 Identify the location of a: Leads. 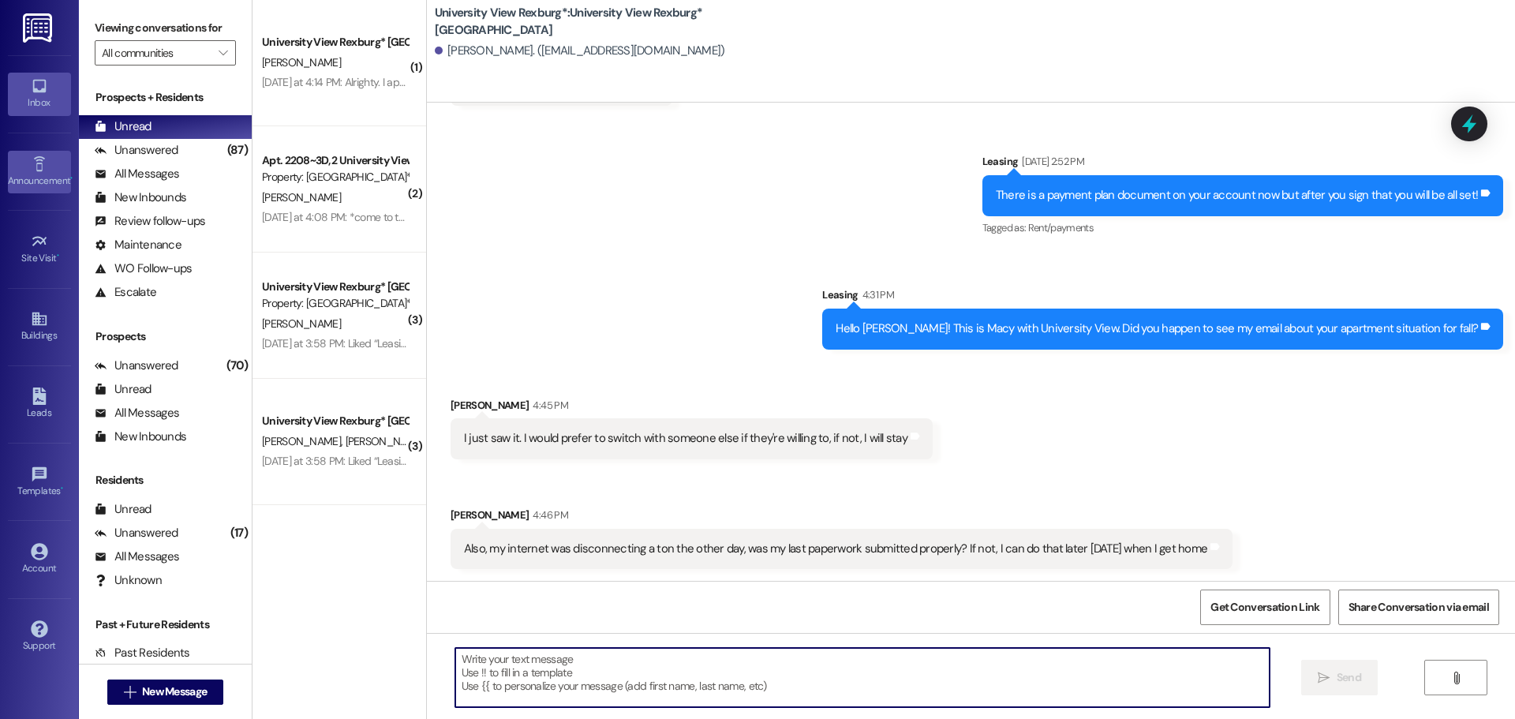
(39, 404).